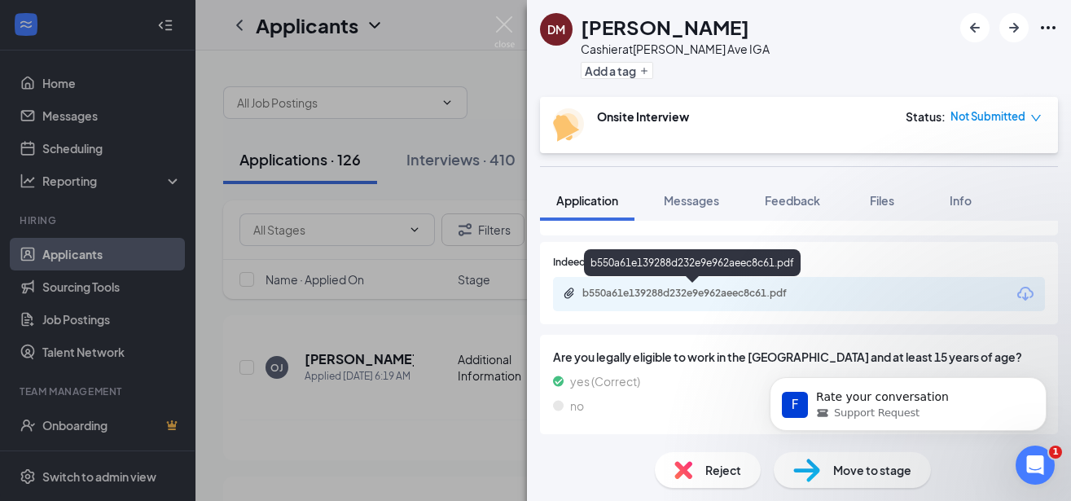 This screenshot has width=1071, height=501. Describe the element at coordinates (694, 294) in the screenshot. I see `a: Paperclipb550a61e139288d232e9e962aeec8c61.pdf` at that location.